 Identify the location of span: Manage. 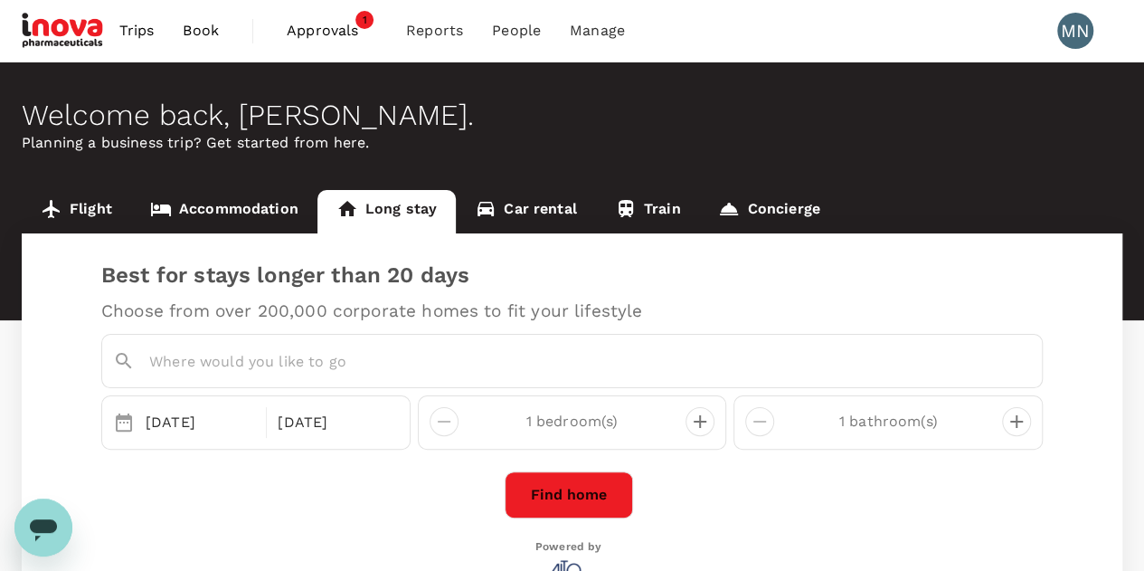
(597, 31).